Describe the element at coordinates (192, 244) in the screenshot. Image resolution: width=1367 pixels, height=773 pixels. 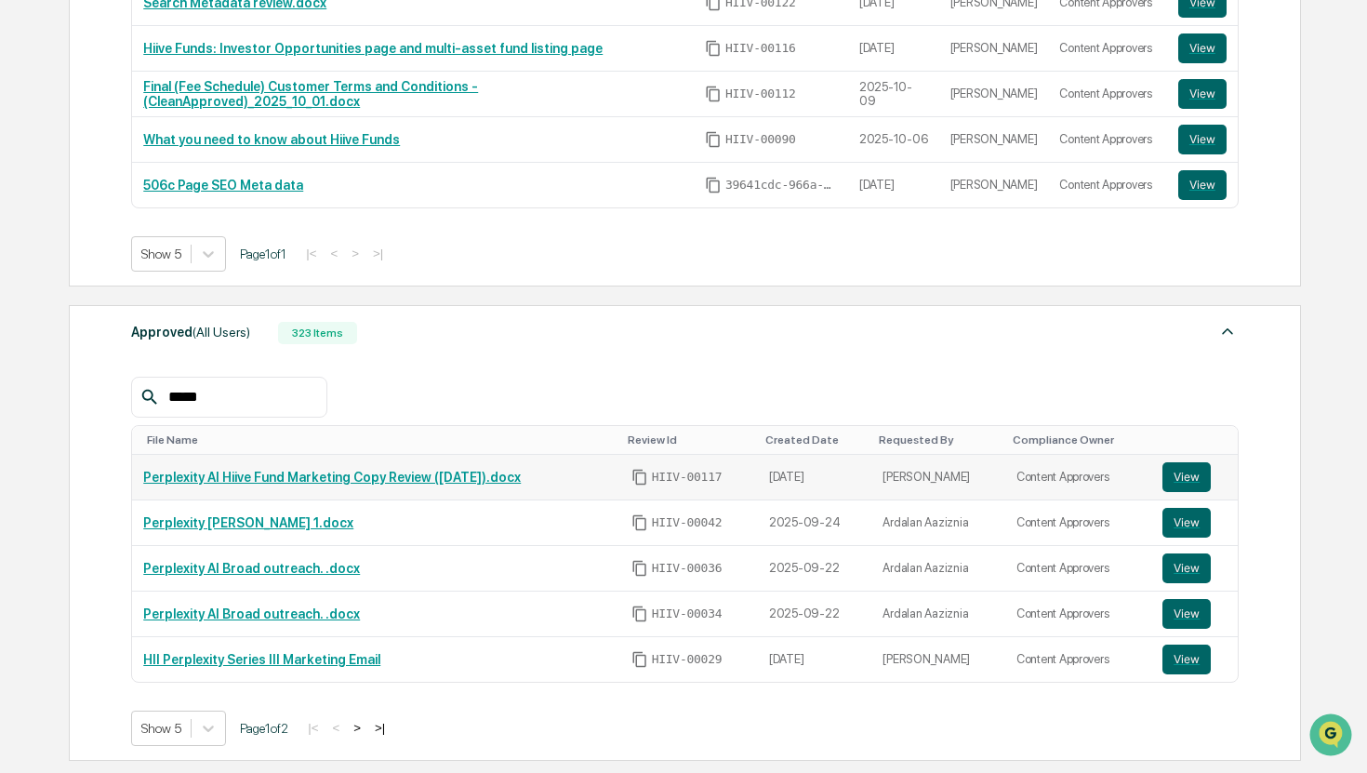
I see `span: Attestations` at that location.